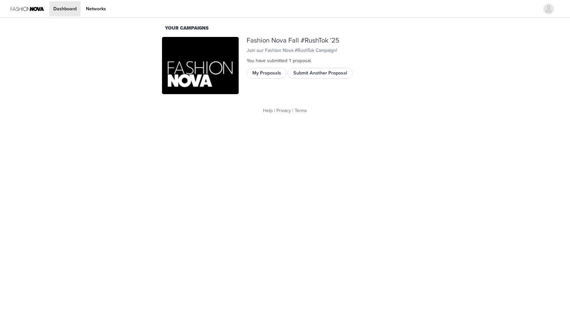 This screenshot has width=570, height=329. Describe the element at coordinates (267, 111) in the screenshot. I see `a: Help` at that location.